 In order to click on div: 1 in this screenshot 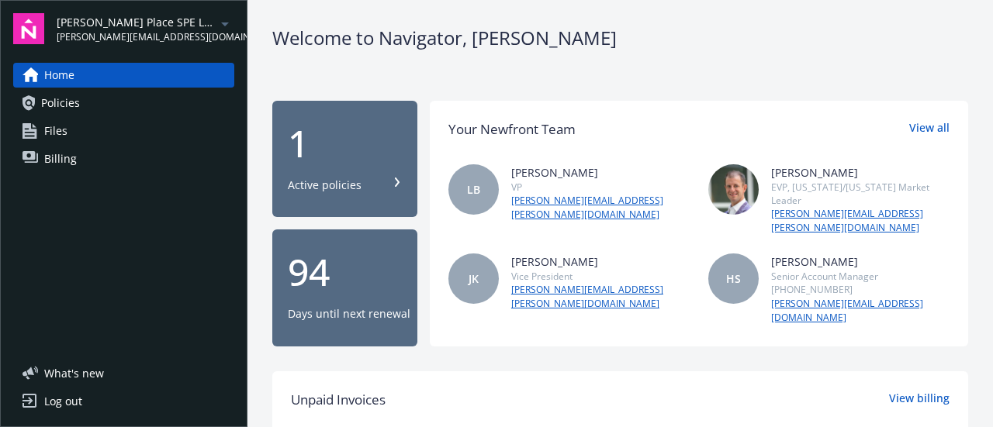, I will do `click(344, 144)`.